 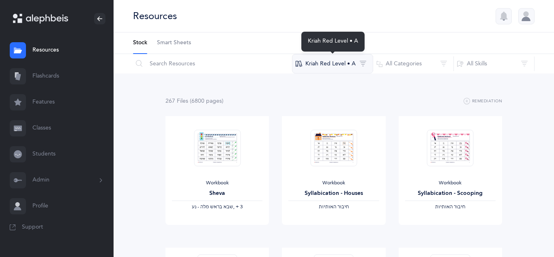 I want to click on img: Syllabication-Workbook-Level-1-EN_Red_Scooping_thumbnail_1741114434.png, so click(x=450, y=148).